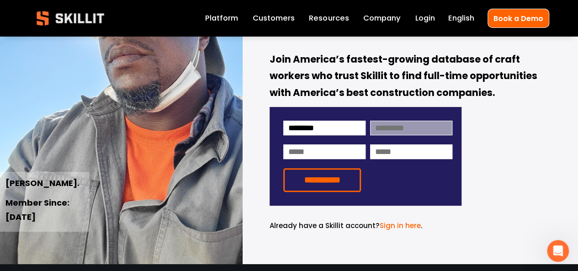 This screenshot has width=578, height=271. What do you see at coordinates (274, 18) in the screenshot?
I see `a: Customers` at bounding box center [274, 18].